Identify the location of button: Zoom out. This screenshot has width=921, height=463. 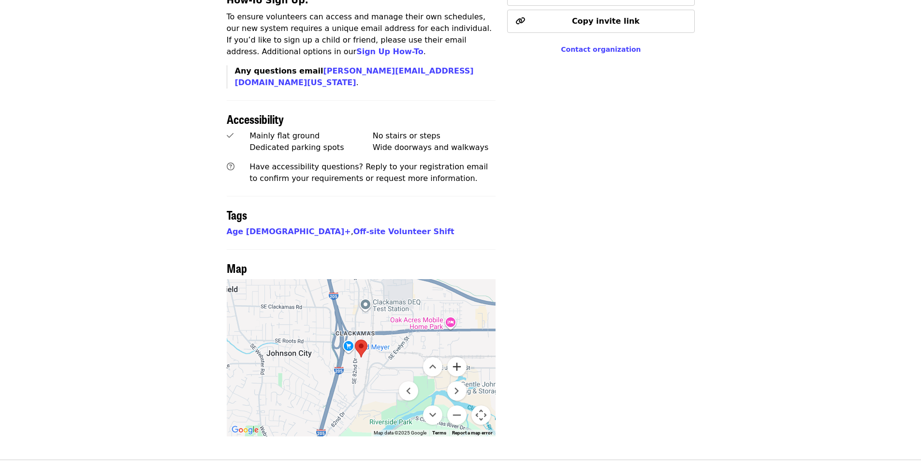
(457, 415).